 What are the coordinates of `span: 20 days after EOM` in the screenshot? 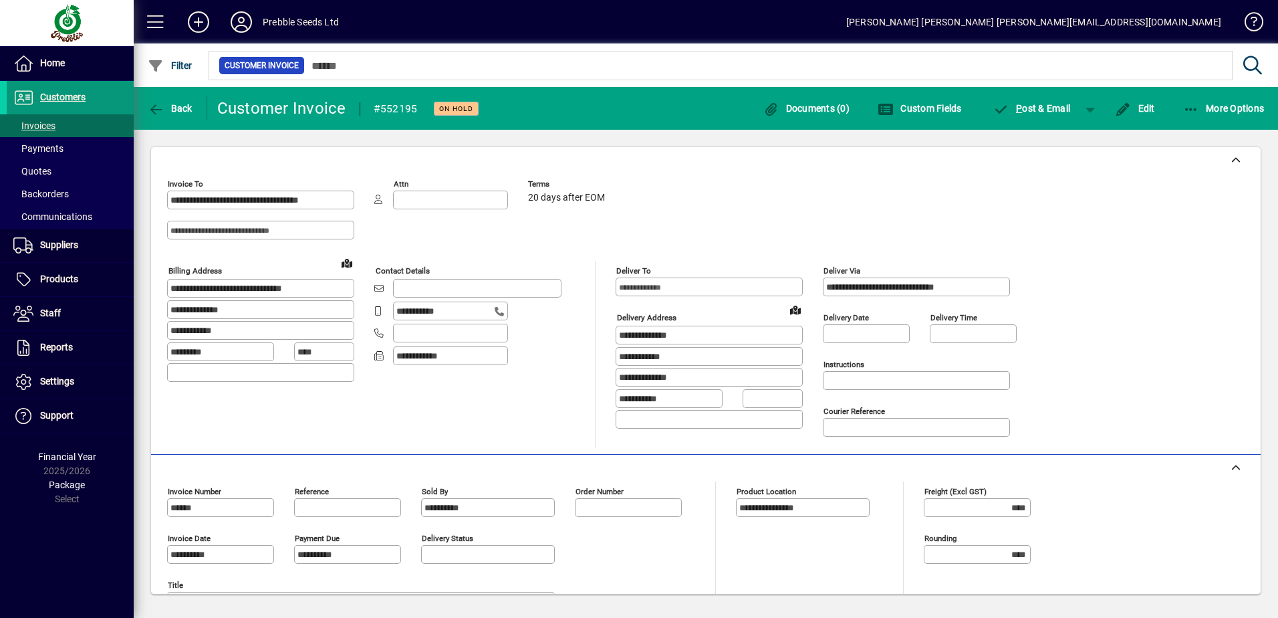 It's located at (566, 198).